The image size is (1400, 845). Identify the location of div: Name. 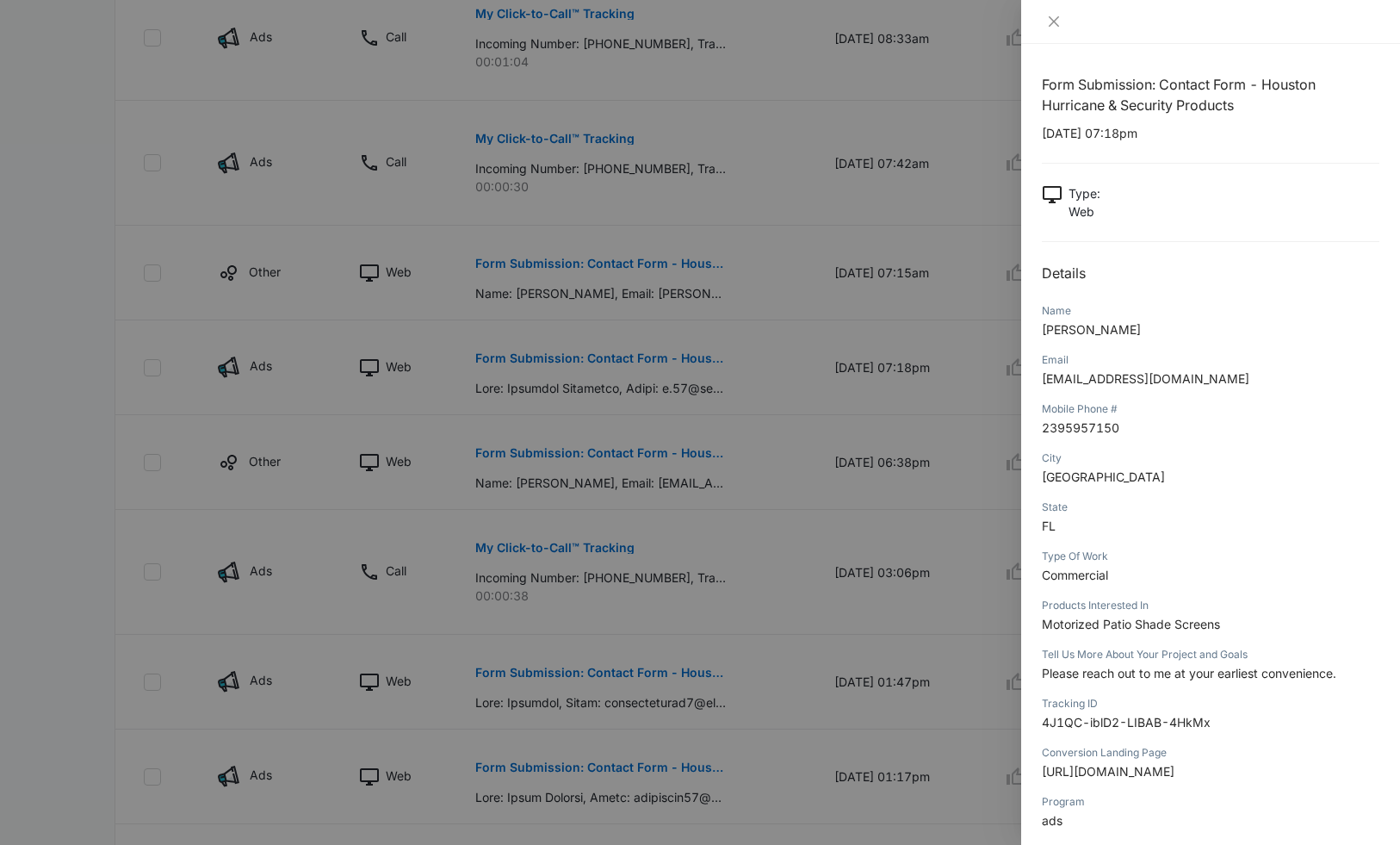
(1210, 311).